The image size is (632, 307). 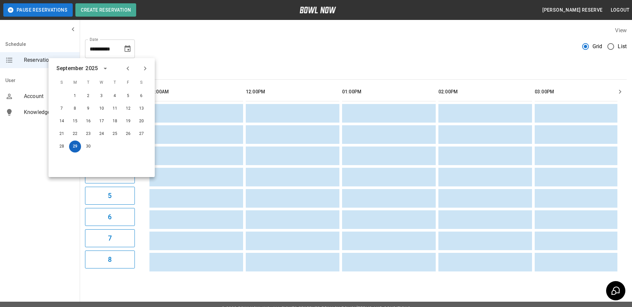 What do you see at coordinates (128, 121) in the screenshot?
I see `button: Sep 19, 2025` at bounding box center [128, 121].